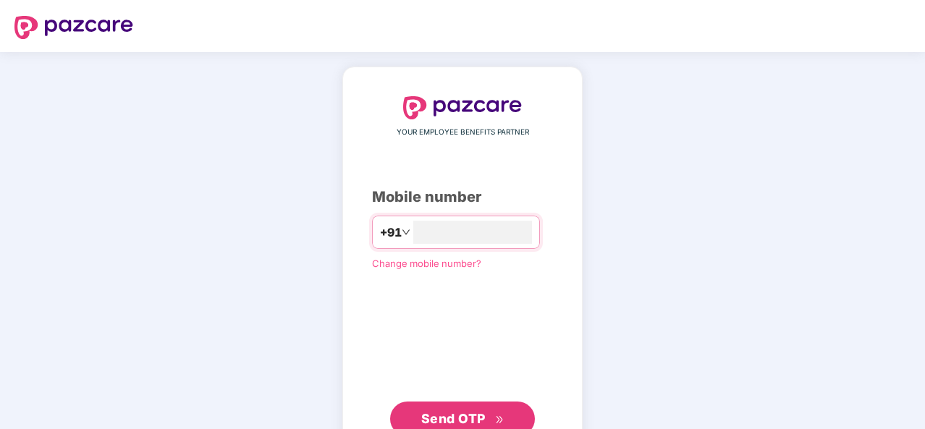  I want to click on span: +91, so click(391, 232).